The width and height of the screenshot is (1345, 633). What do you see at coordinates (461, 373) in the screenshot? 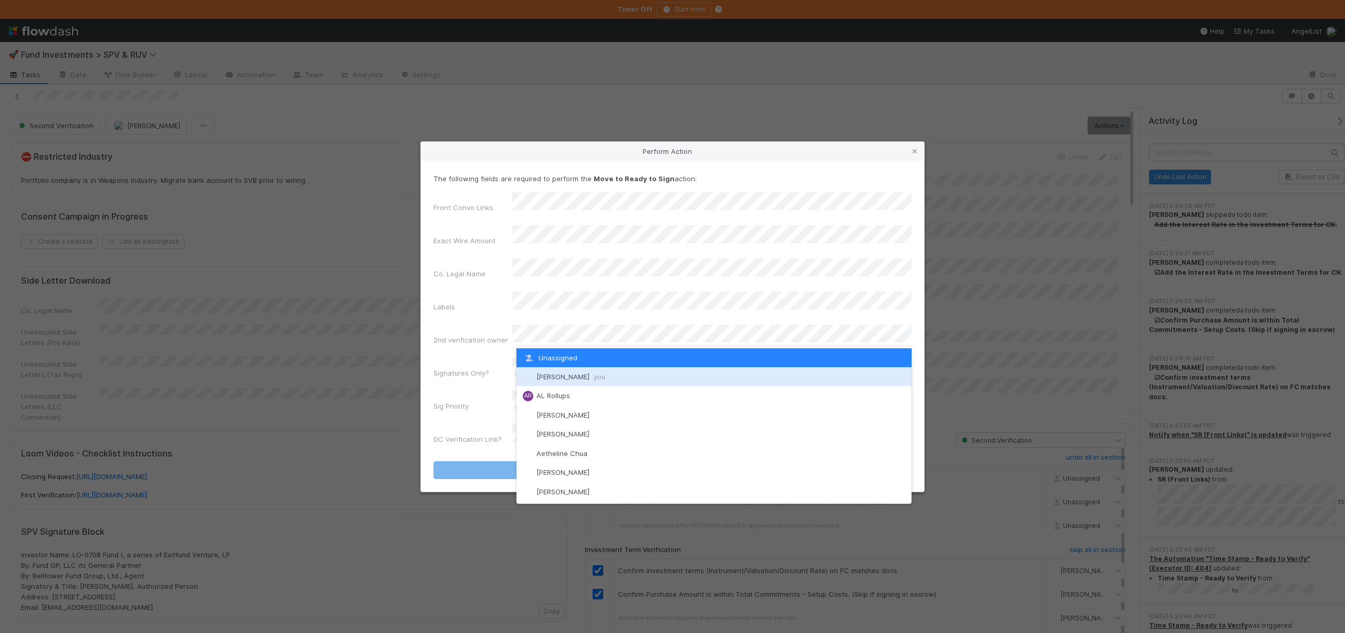
I see `label: Signatures Only?` at bounding box center [461, 373].